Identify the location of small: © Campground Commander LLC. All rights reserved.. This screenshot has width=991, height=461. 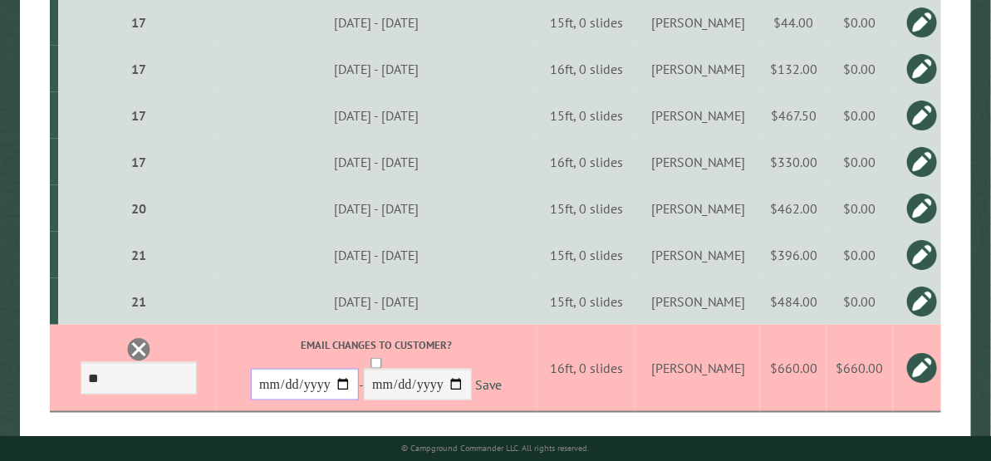
(495, 448).